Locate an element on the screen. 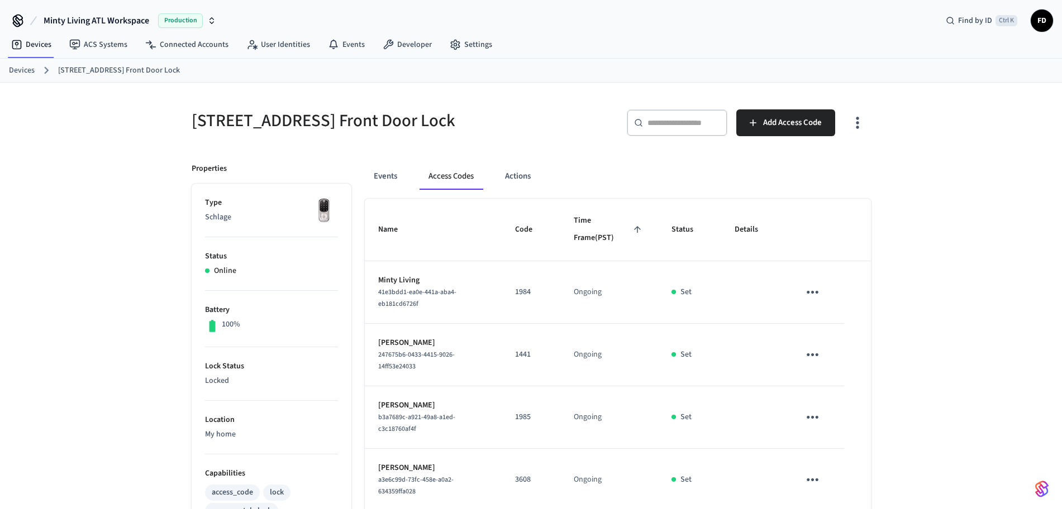 The image size is (1062, 509). span: 41e3bdd1-ea0e-441a-aba4-eb181cd6726f is located at coordinates (417, 298).